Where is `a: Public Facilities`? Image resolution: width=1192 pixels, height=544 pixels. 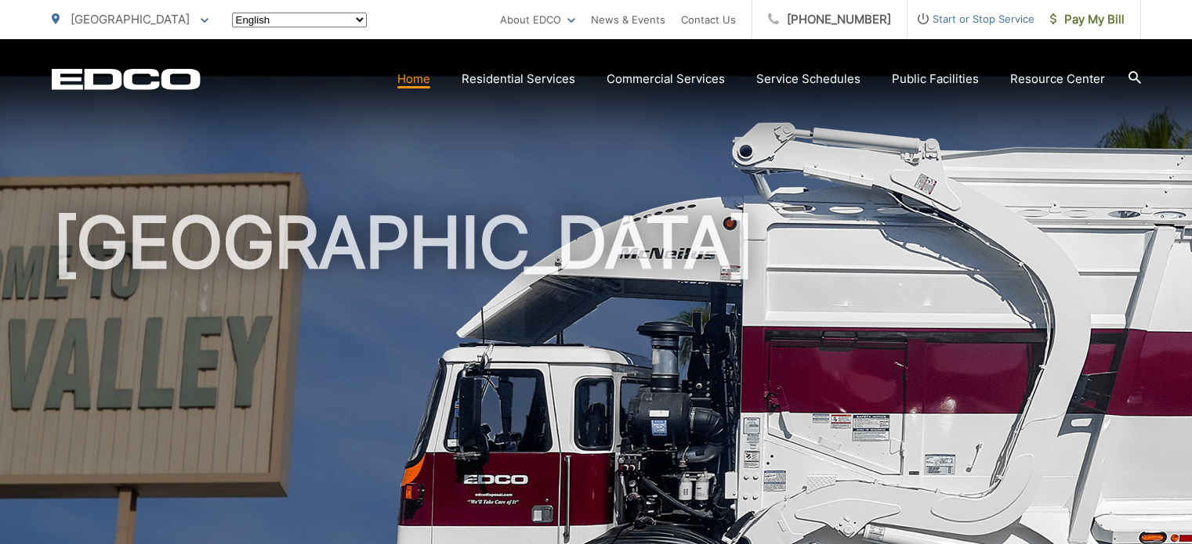 a: Public Facilities is located at coordinates (935, 79).